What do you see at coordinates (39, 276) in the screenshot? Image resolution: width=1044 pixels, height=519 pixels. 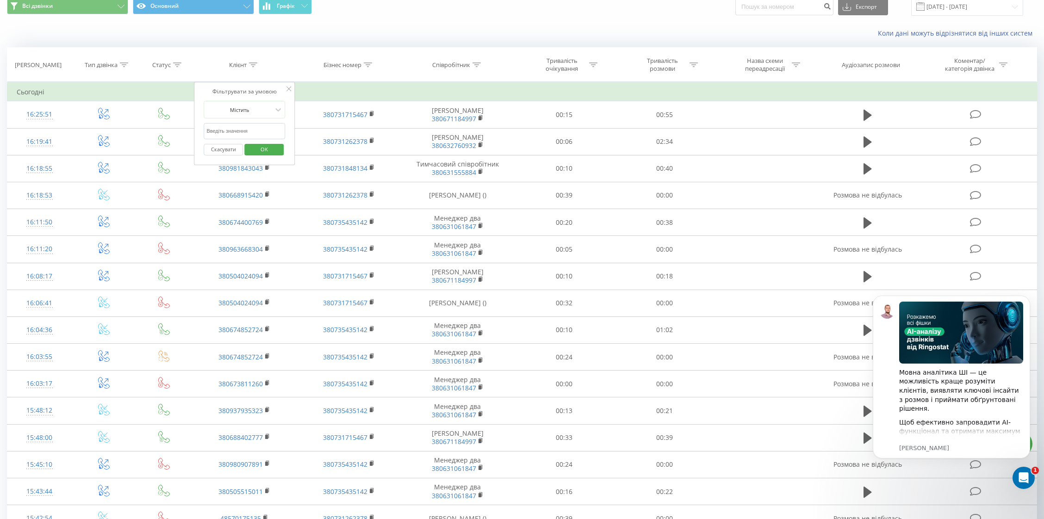 I see `div: 16:08:17` at bounding box center [39, 276].